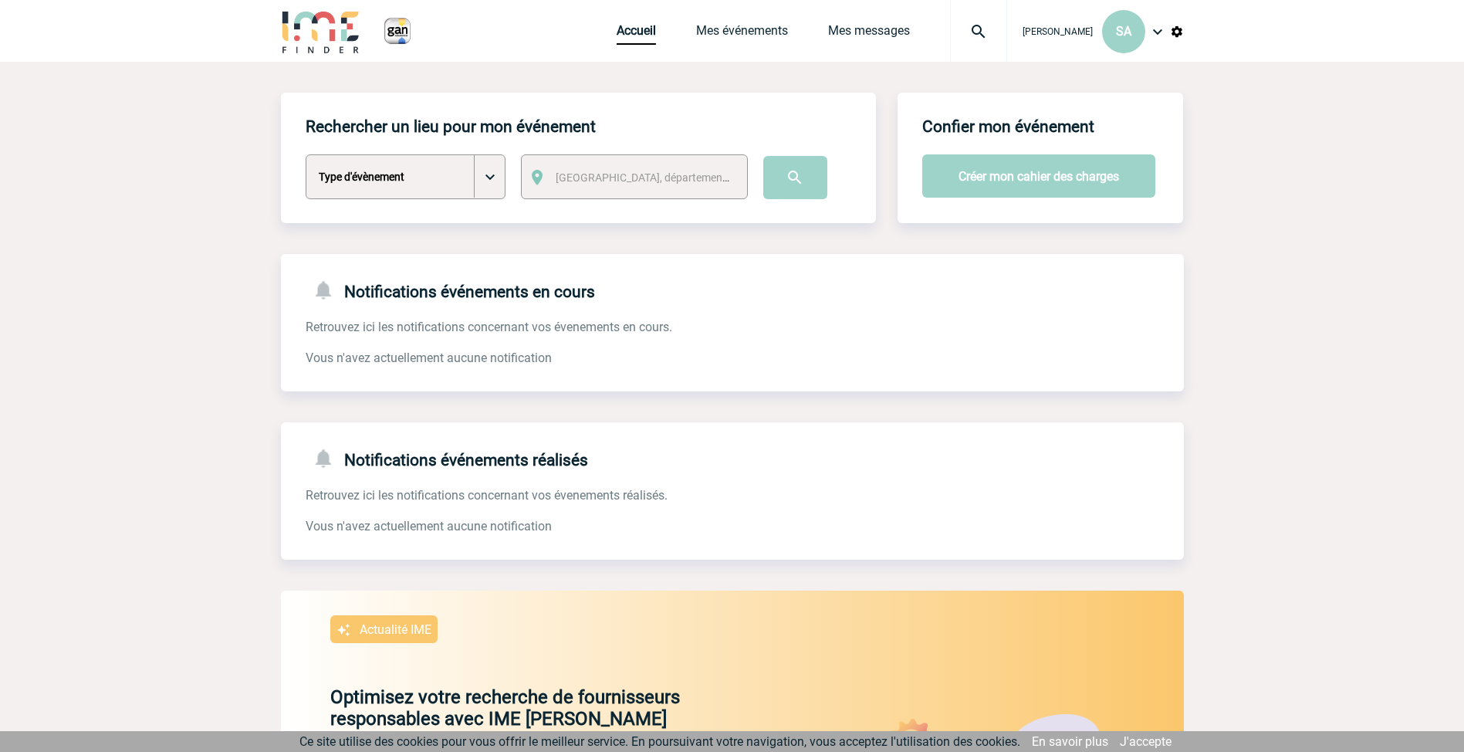 The height and width of the screenshot is (752, 1464). I want to click on a: Mes messages, so click(869, 34).